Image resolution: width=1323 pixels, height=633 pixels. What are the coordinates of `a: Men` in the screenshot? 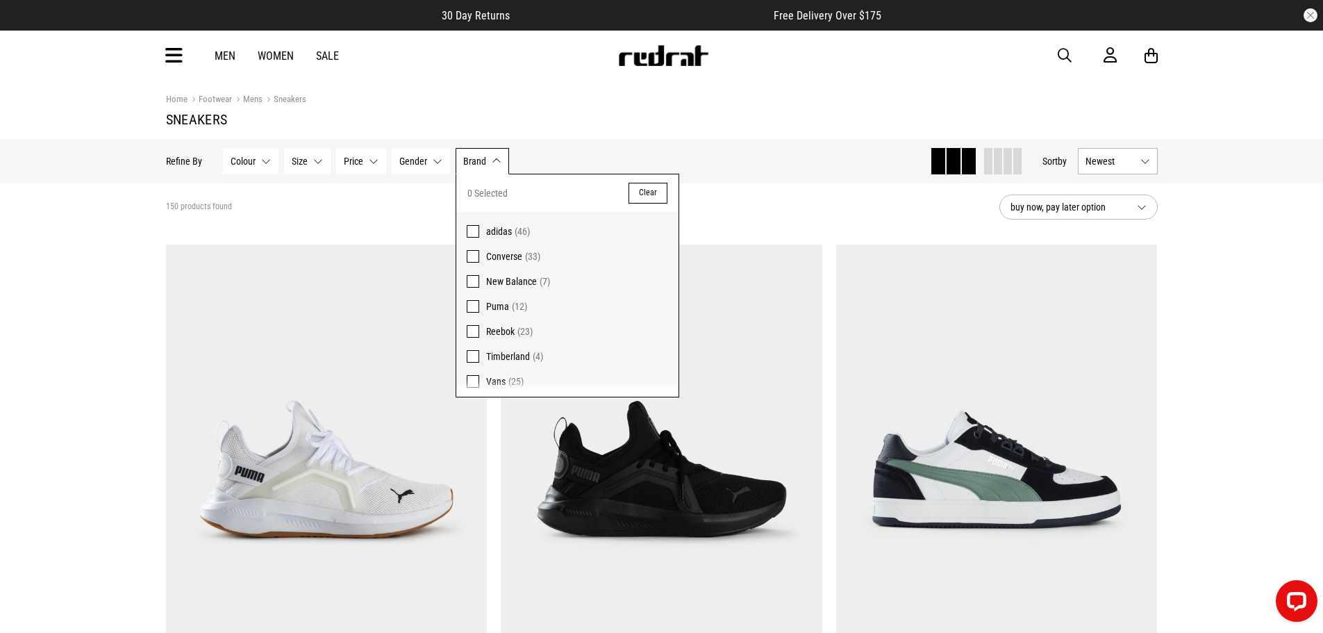 It's located at (225, 56).